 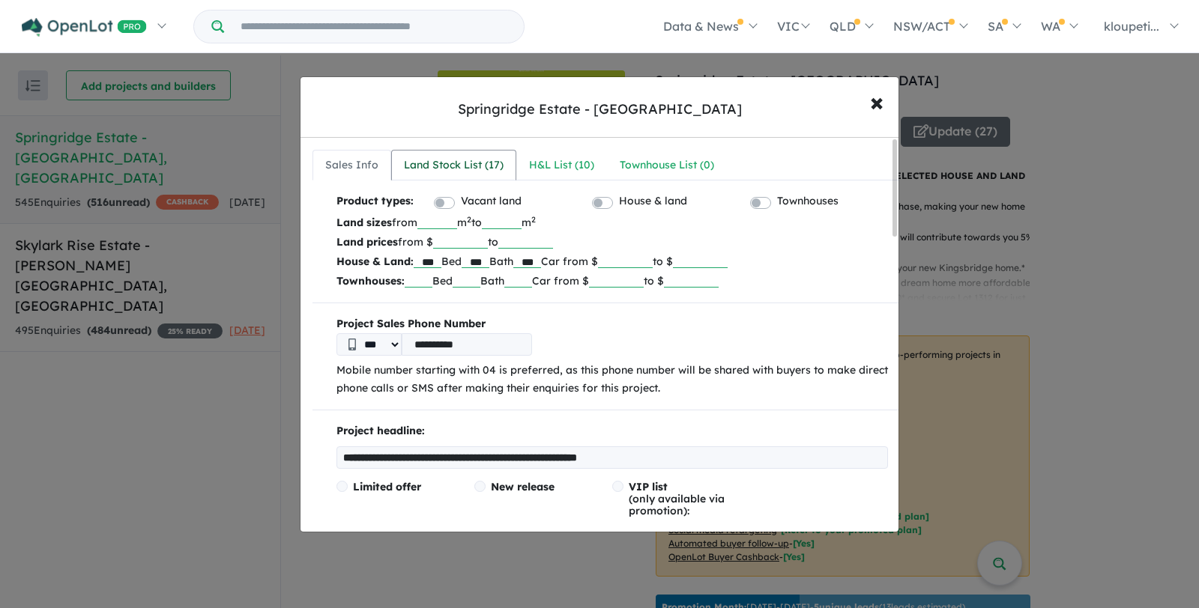 I want to click on img: Phone icon, so click(x=352, y=345).